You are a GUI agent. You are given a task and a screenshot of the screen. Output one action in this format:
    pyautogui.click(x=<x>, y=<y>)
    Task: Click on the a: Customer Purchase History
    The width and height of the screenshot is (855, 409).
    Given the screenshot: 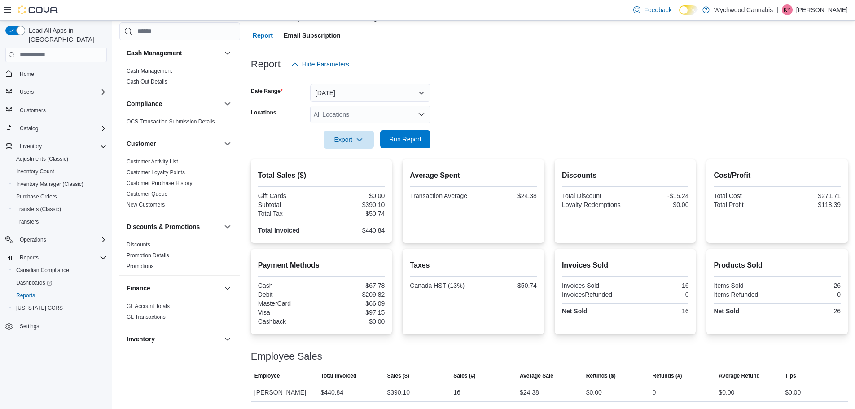 What is the action you would take?
    pyautogui.click(x=159, y=183)
    